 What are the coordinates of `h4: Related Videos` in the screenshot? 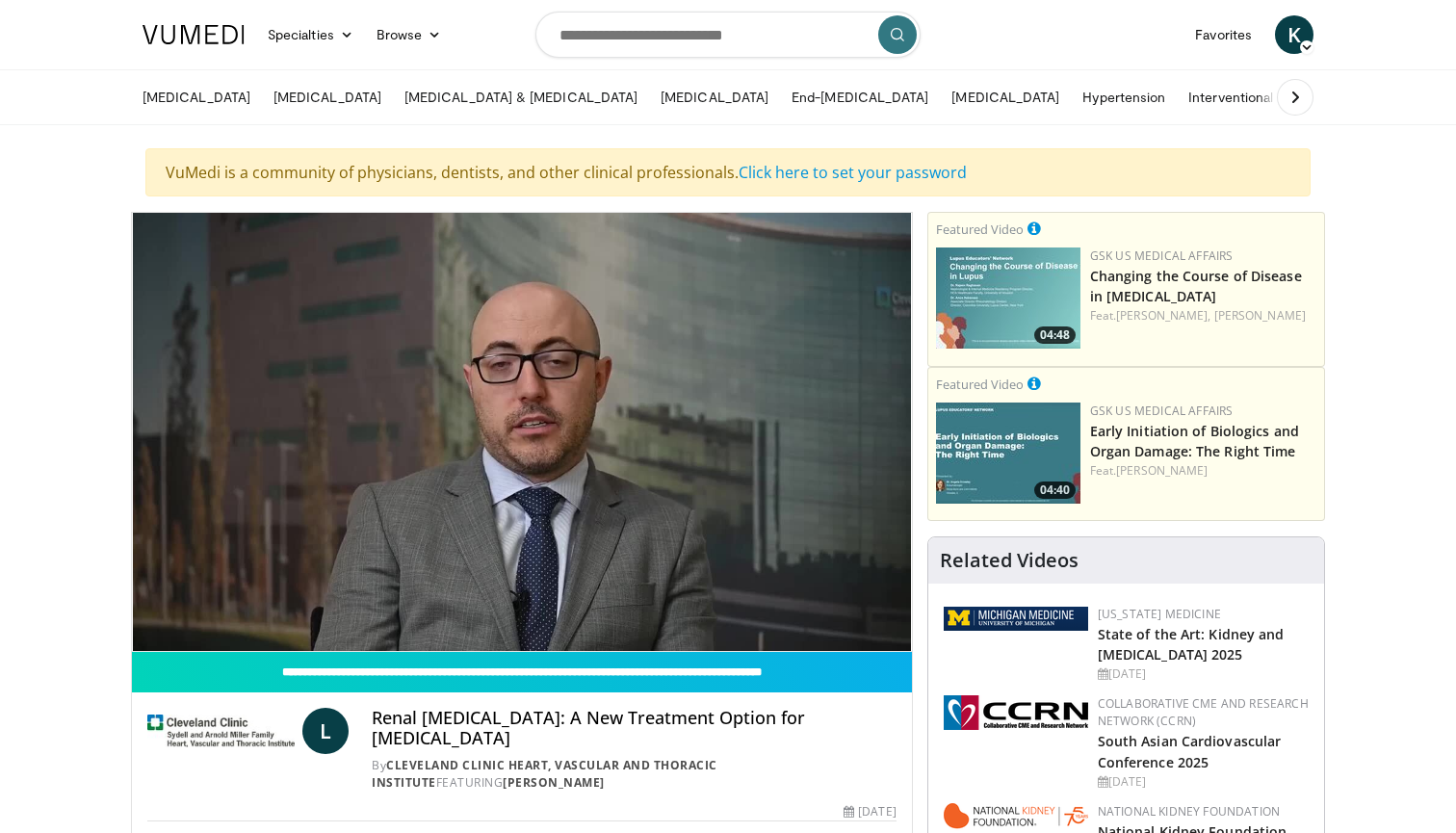 It's located at (1009, 560).